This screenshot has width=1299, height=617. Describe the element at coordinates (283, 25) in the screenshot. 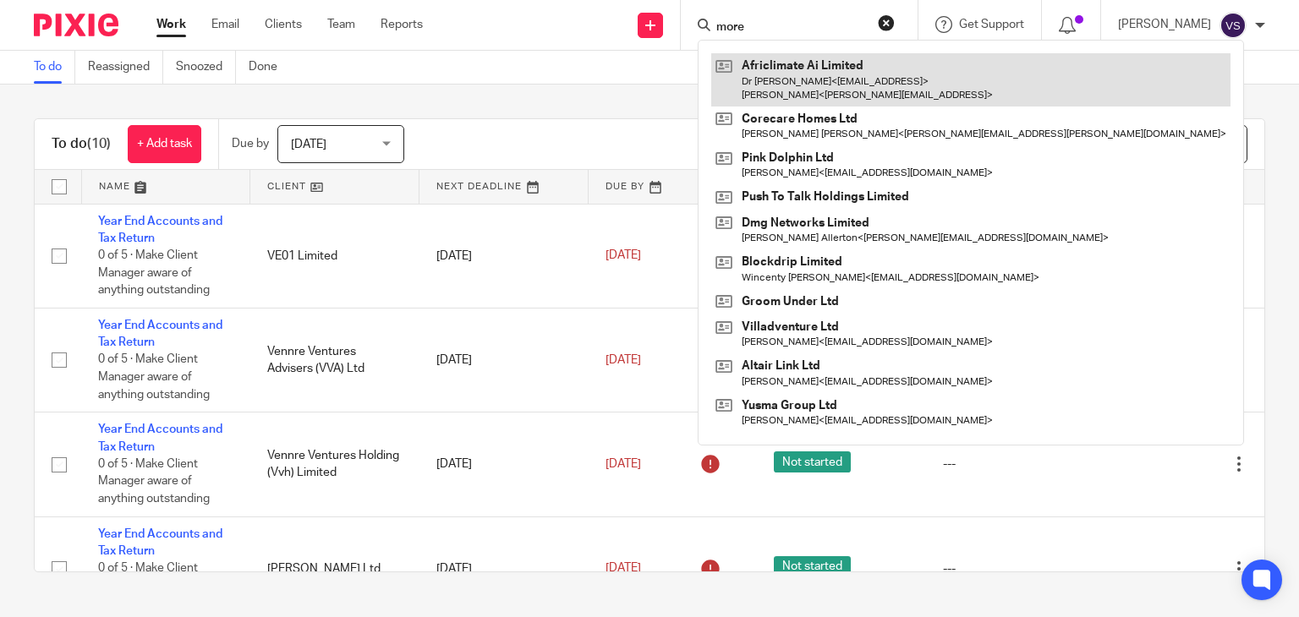

I see `a: Clients` at that location.